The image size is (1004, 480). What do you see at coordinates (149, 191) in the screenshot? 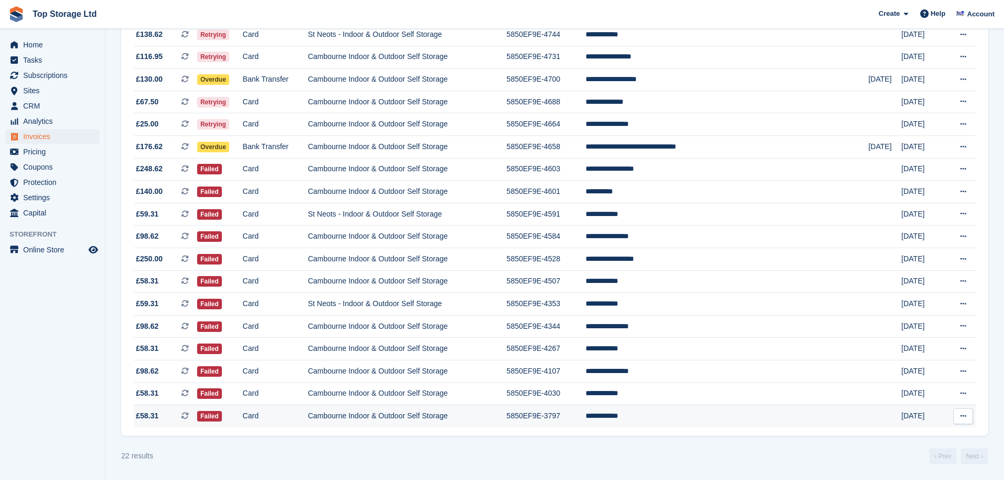
I see `span: £140.00` at bounding box center [149, 191].